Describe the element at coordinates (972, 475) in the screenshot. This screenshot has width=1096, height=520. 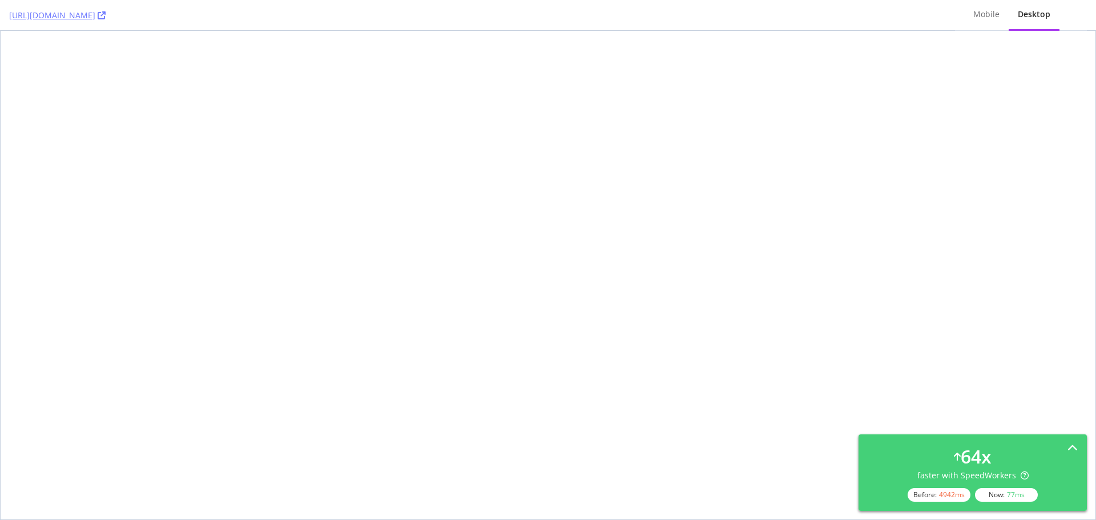
I see `div: faster with SpeedWorkers` at that location.